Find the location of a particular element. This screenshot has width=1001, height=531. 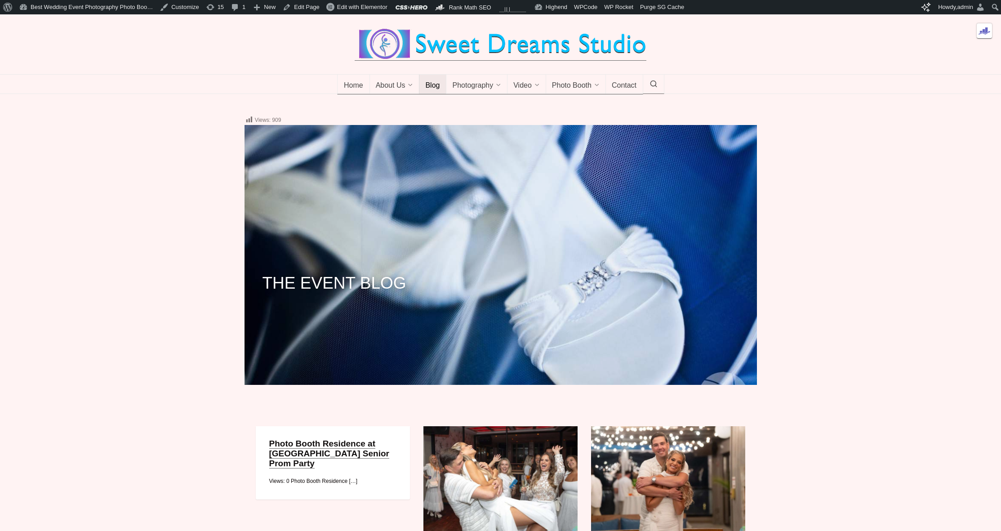

span: Video is located at coordinates (522, 86).